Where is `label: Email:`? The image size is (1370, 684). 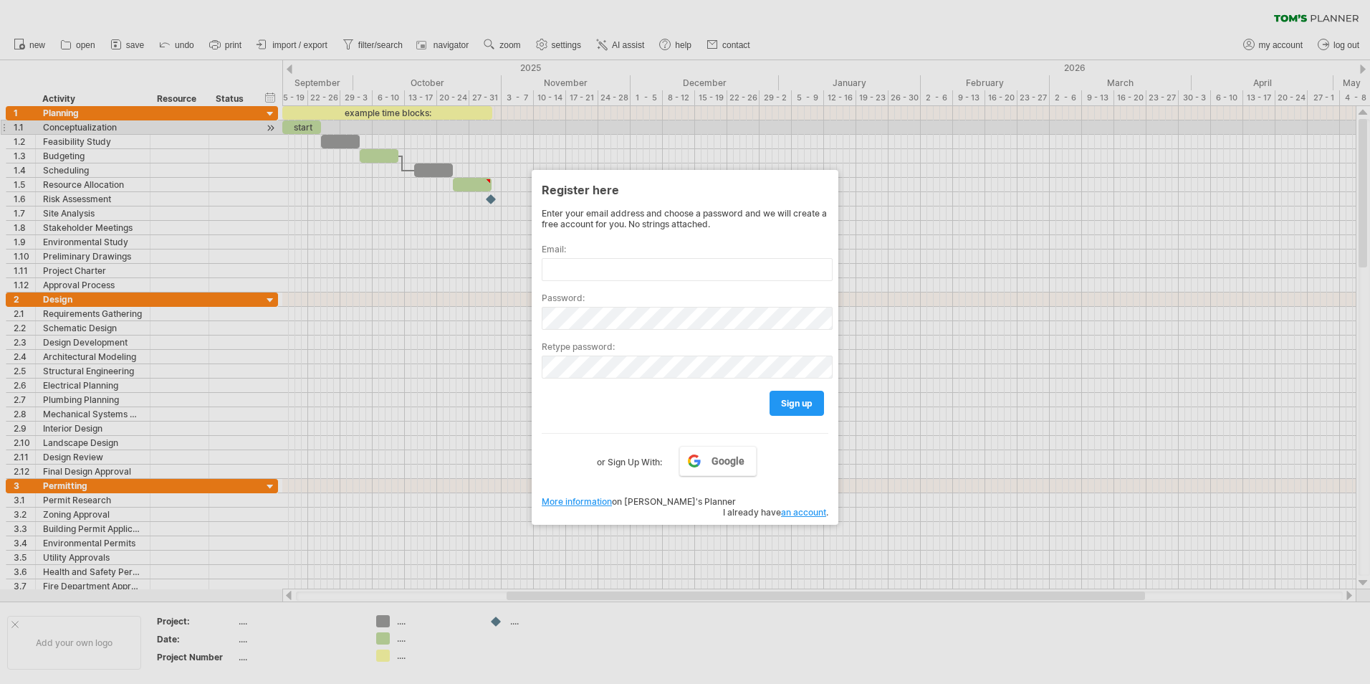 label: Email: is located at coordinates (685, 249).